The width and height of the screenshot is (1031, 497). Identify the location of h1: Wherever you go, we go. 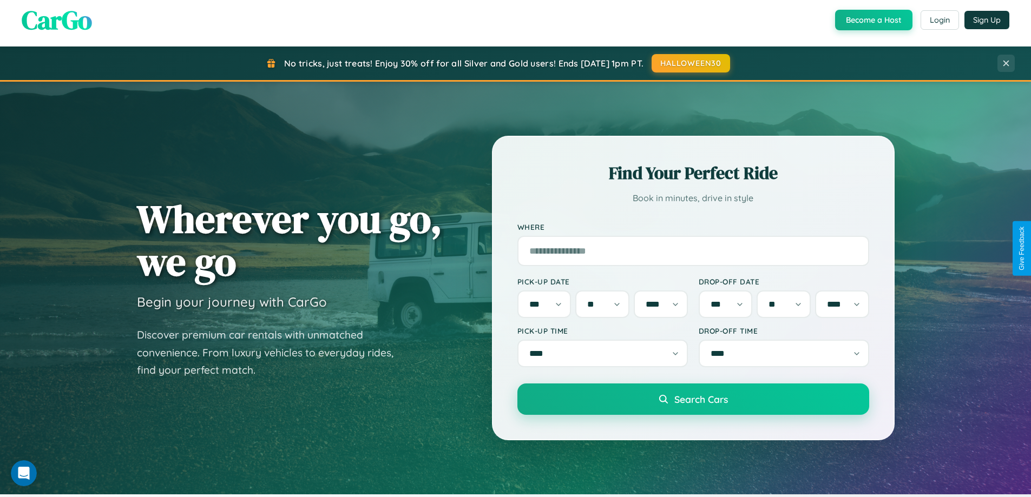
(290, 240).